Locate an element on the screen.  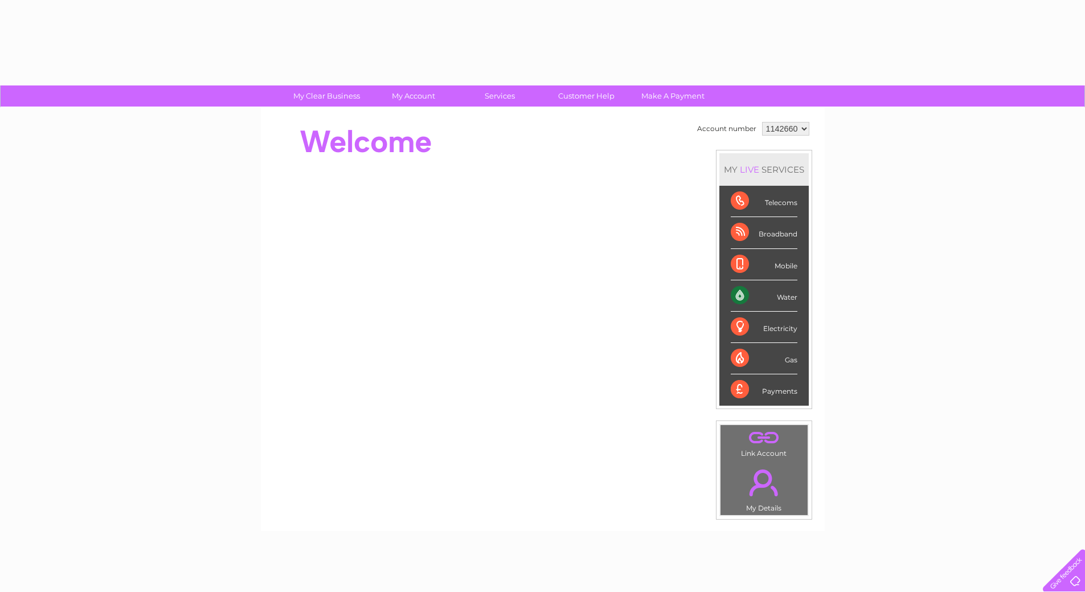
td: Account number is located at coordinates (727, 129).